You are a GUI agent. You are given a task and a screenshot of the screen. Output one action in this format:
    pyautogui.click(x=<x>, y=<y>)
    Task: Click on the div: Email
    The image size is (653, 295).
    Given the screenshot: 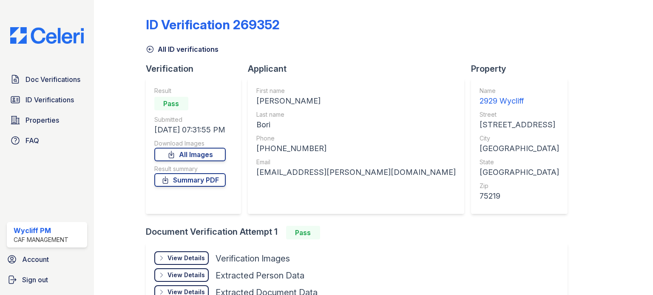 What is the action you would take?
    pyautogui.click(x=356, y=162)
    